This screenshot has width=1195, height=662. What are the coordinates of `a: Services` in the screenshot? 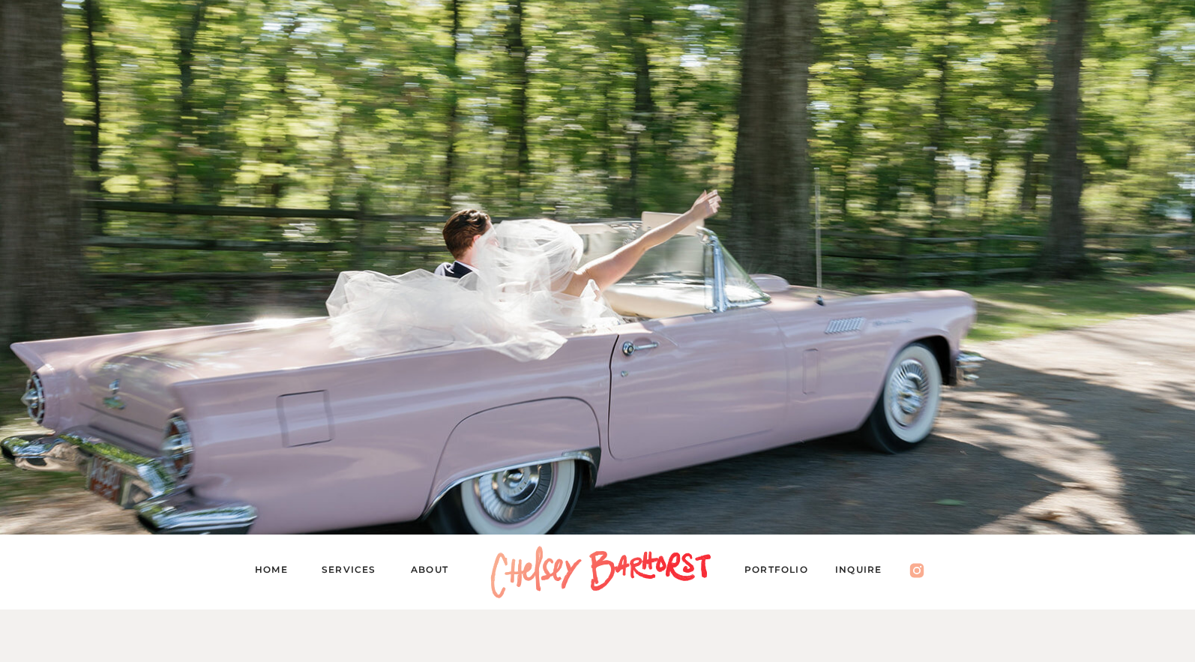 It's located at (355, 572).